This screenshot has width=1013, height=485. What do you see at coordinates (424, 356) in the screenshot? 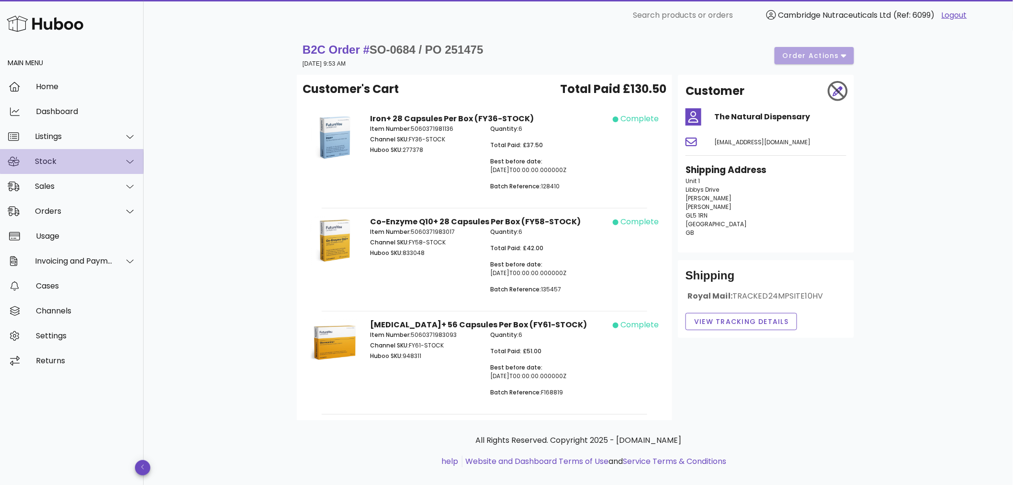
I see `p: 948311` at bounding box center [424, 356].